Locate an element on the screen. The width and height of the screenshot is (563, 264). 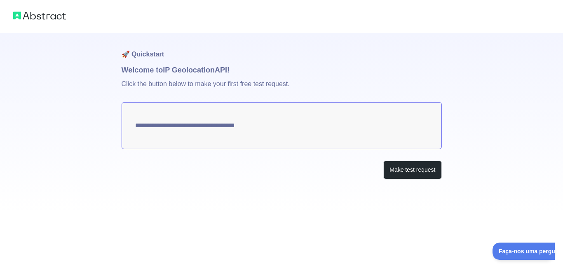
img: Logotipo abstrato is located at coordinates (40, 16).